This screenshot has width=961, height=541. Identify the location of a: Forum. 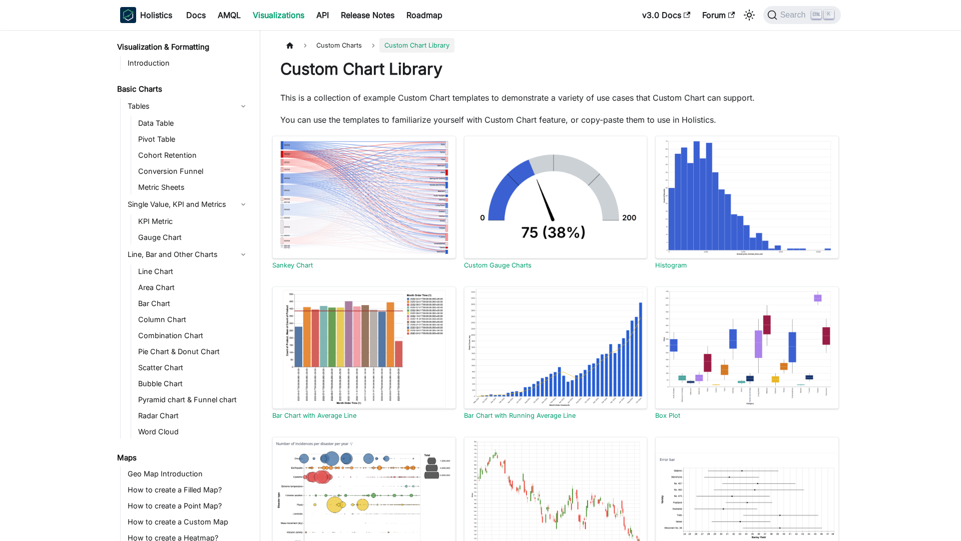
(718, 15).